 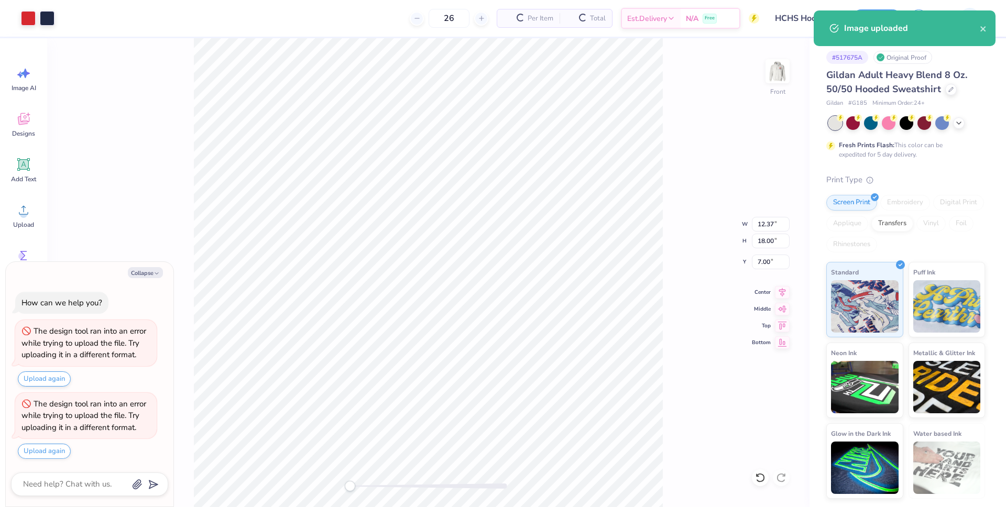 What do you see at coordinates (912, 28) in the screenshot?
I see `div: Image uploaded` at bounding box center [912, 28].